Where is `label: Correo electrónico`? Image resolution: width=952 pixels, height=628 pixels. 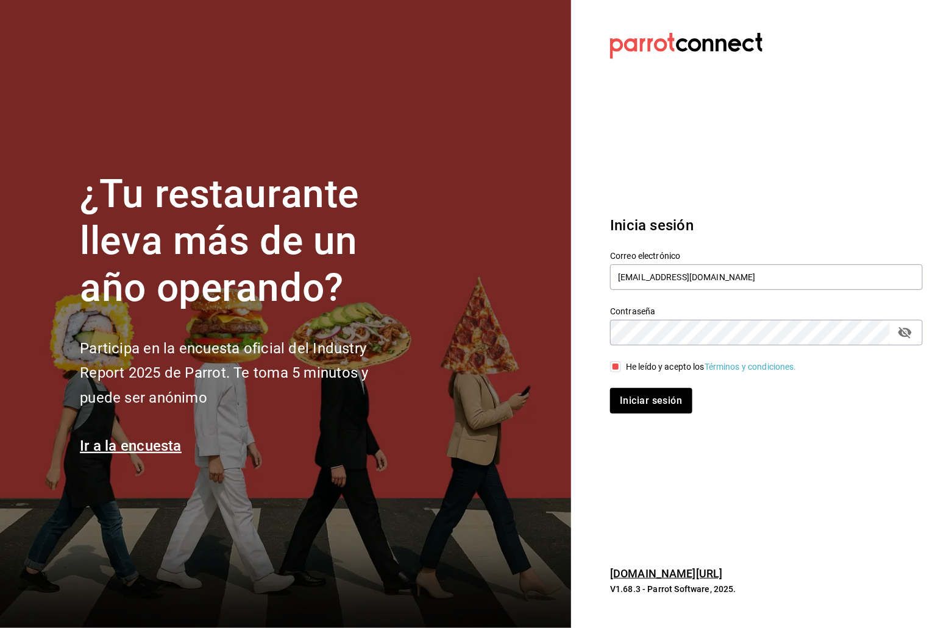
label: Correo electrónico is located at coordinates (766, 257).